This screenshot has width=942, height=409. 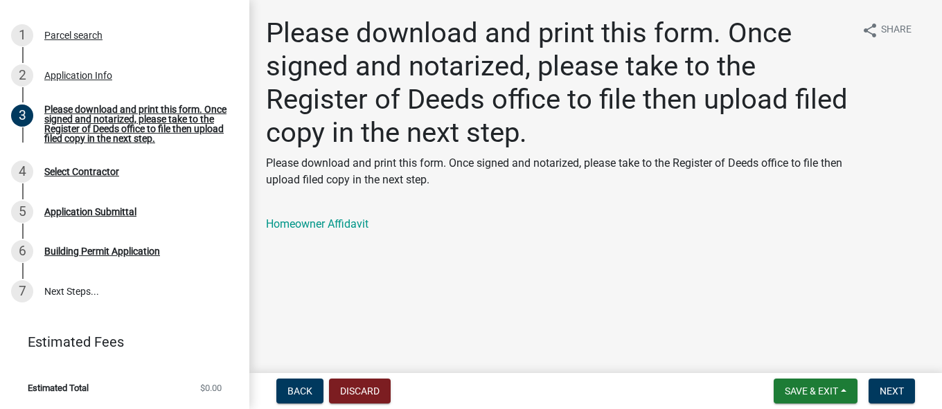 What do you see at coordinates (558, 172) in the screenshot?
I see `p: Please download and print this form. Once signed and notarized, please take to the Register of De...` at bounding box center [558, 172].